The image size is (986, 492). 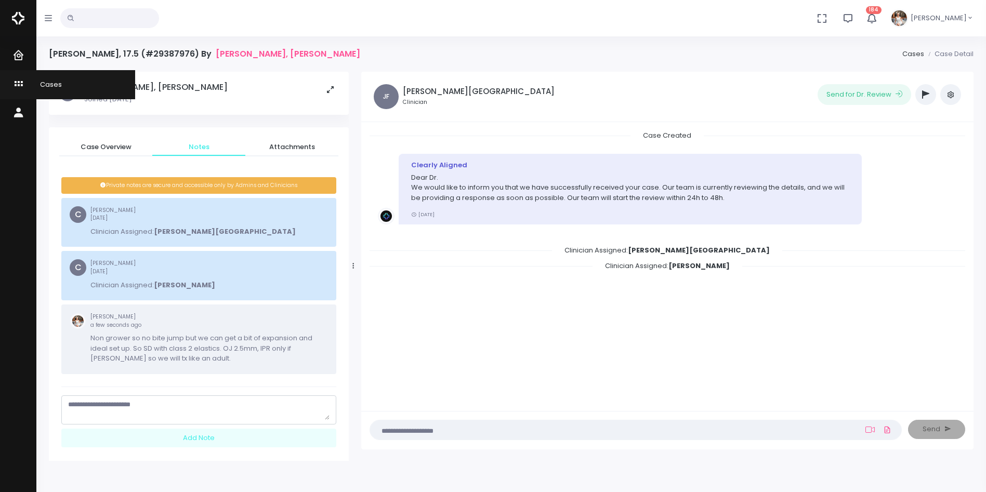 I want to click on span: Case Created, so click(x=667, y=135).